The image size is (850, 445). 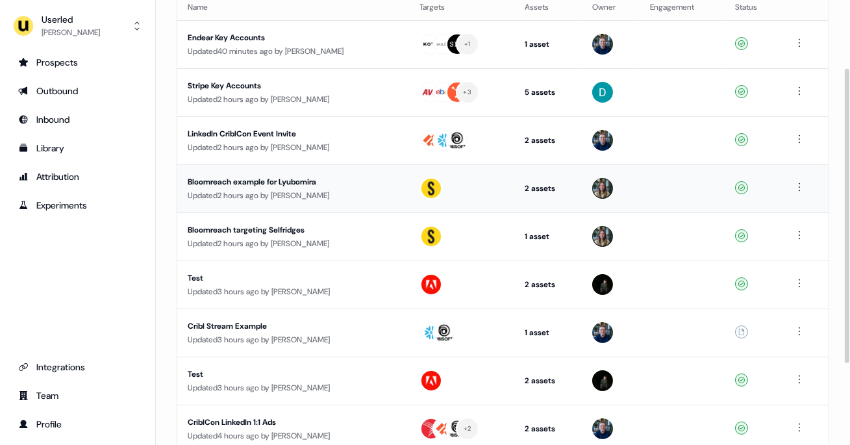 I want to click on div: Stripe Key Accounts, so click(x=293, y=86).